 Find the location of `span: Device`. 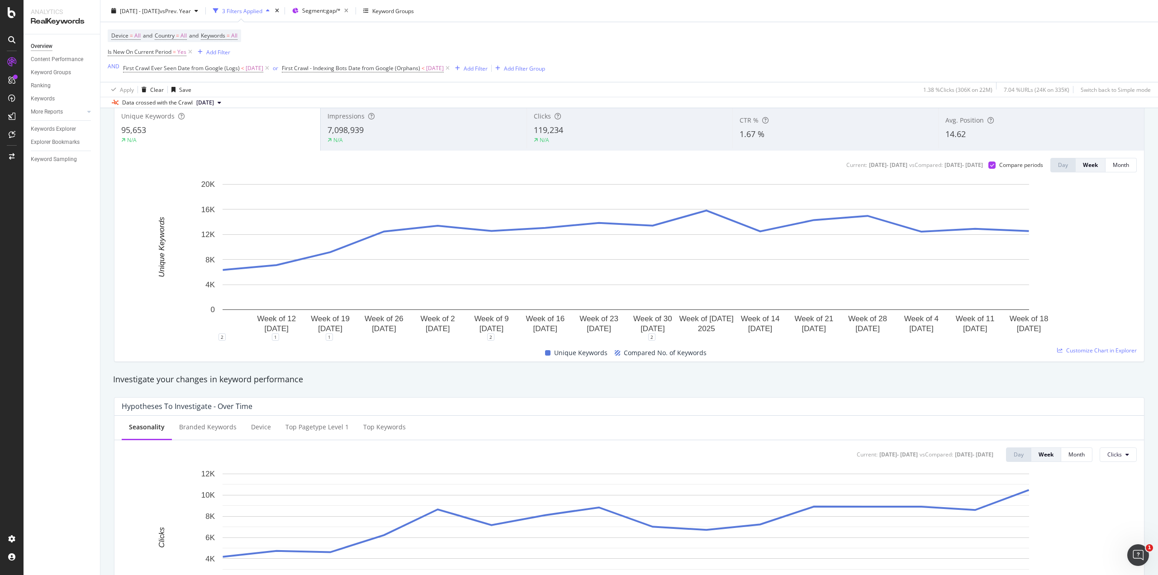

span: Device is located at coordinates (120, 35).